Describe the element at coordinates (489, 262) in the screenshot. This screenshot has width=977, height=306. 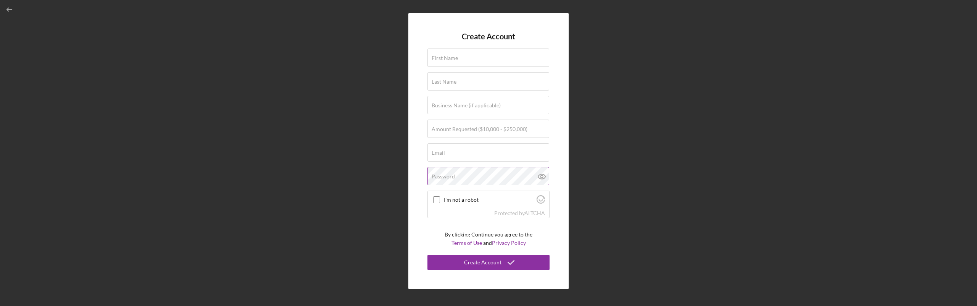
I see `button: Create Account` at that location.